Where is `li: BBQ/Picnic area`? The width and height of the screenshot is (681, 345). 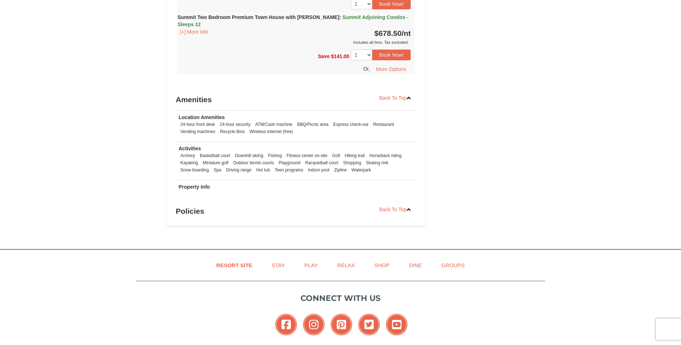 li: BBQ/Picnic area is located at coordinates (313, 125).